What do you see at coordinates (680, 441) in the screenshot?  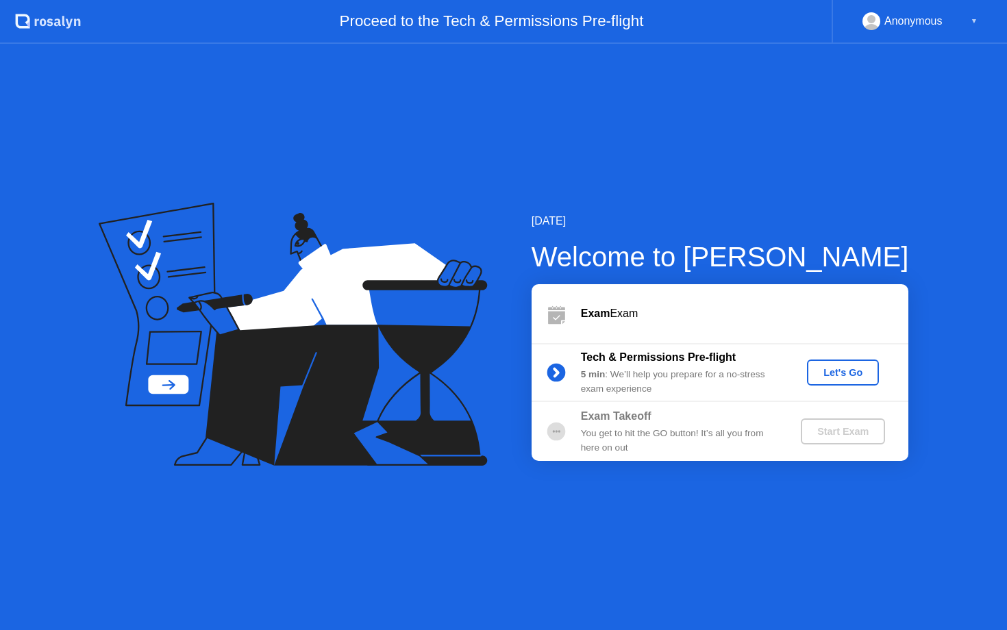 I see `div: You get to hit the GO button! It’s all you from here on out` at bounding box center [680, 441].